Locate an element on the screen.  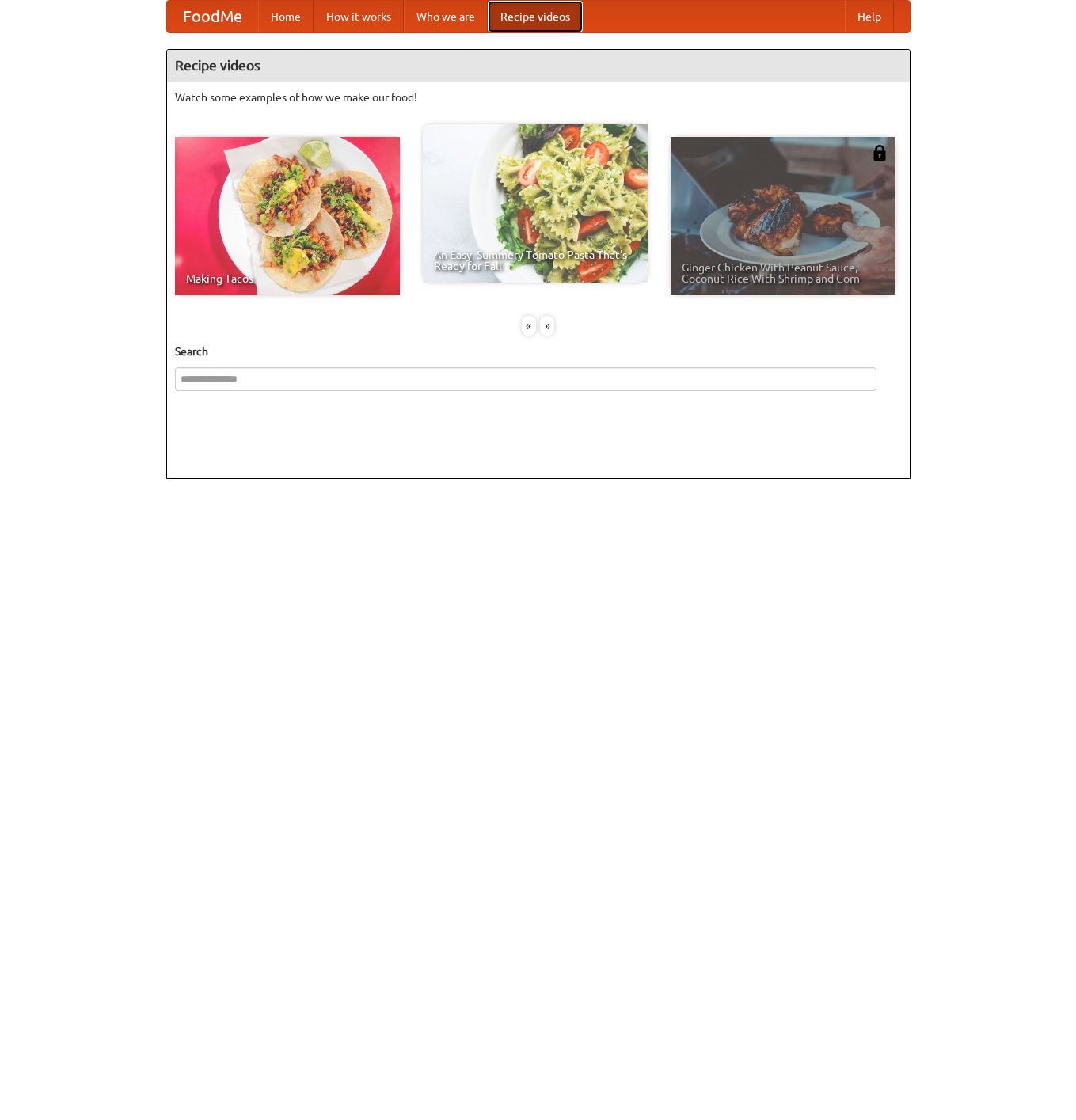
a: Help is located at coordinates (869, 17).